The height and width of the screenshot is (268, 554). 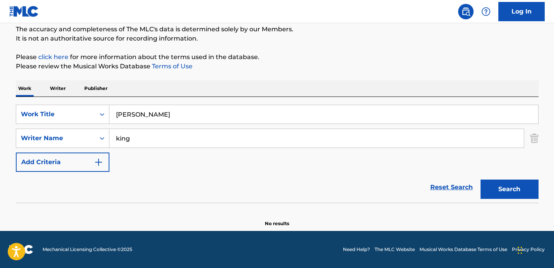 What do you see at coordinates (25, 89) in the screenshot?
I see `p: Work` at bounding box center [25, 89].